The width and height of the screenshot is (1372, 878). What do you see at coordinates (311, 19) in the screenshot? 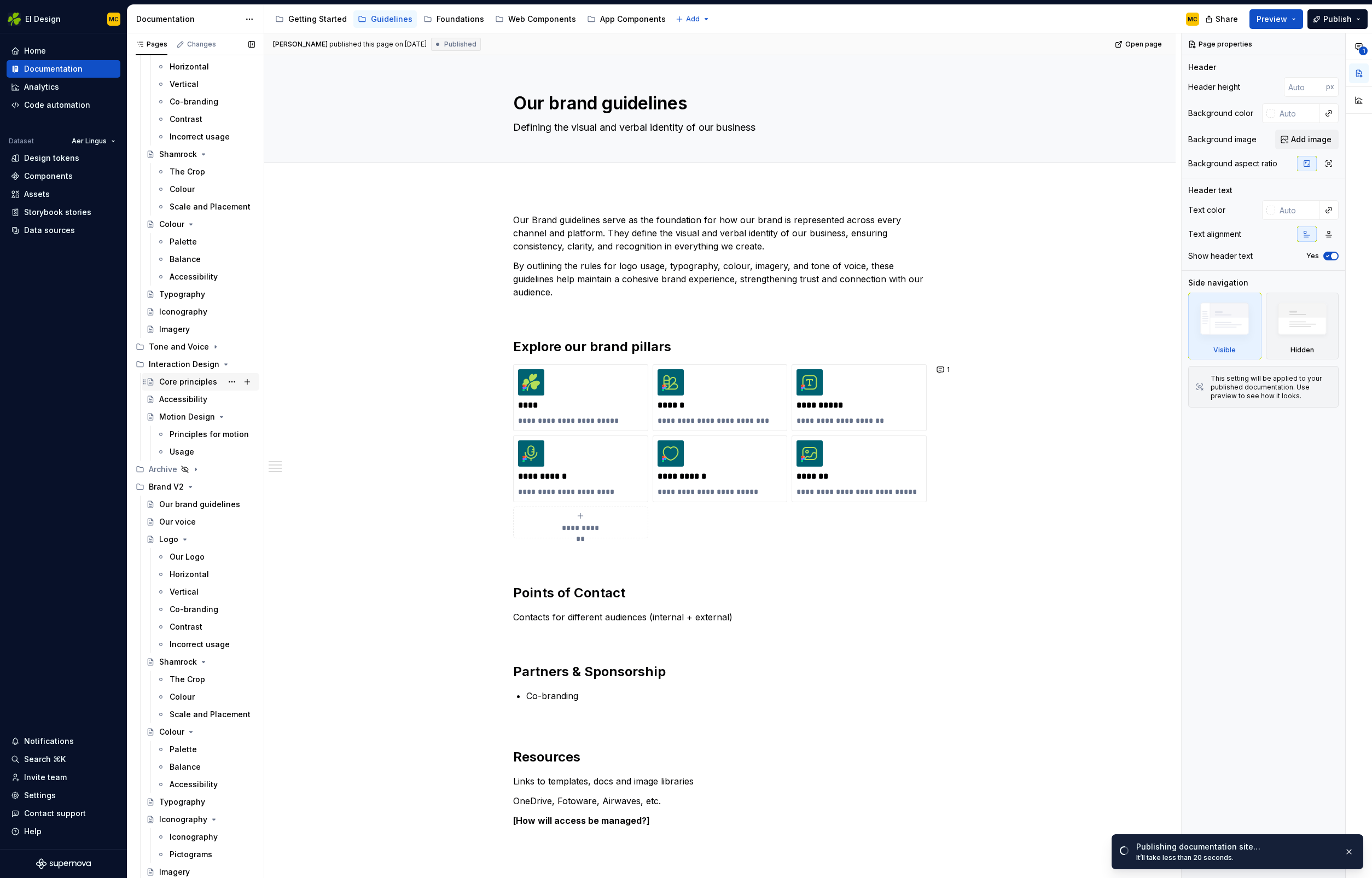
I see `a: Getting Started` at bounding box center [311, 19].